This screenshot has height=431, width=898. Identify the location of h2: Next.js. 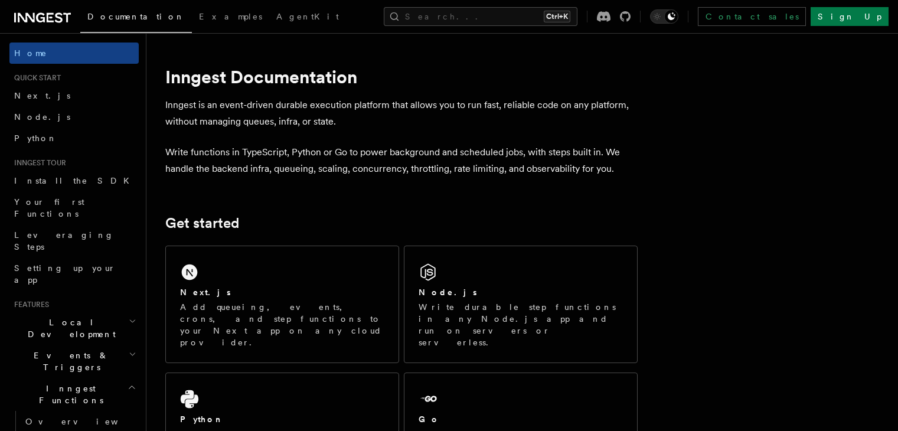
(206, 292).